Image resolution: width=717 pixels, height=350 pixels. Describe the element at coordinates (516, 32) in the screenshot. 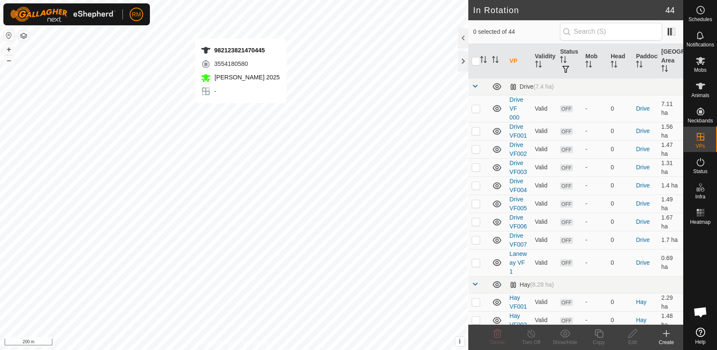

I see `span: 0 selected of 44` at that location.